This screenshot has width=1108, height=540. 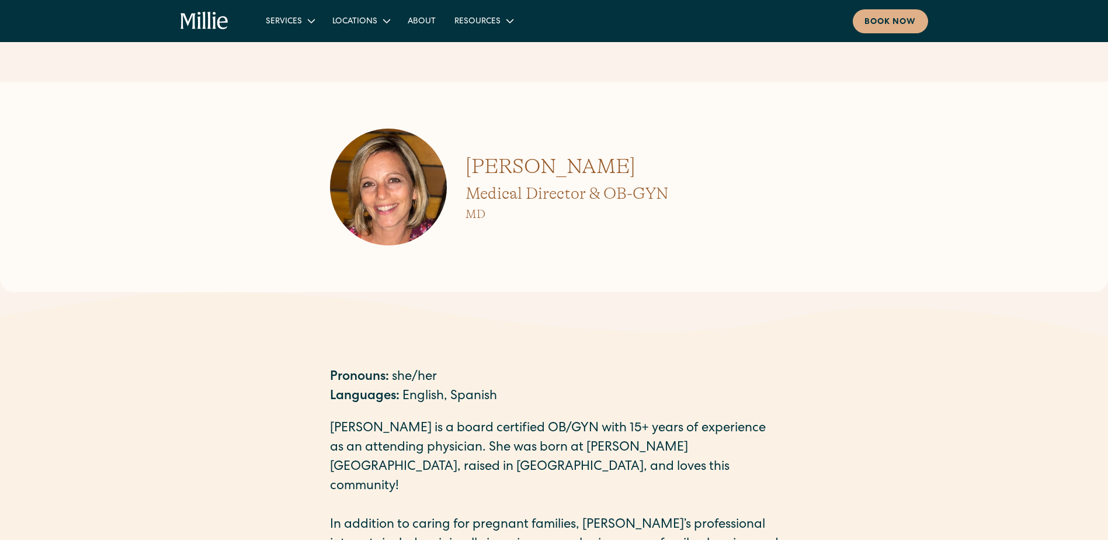 What do you see at coordinates (890, 21) in the screenshot?
I see `a: Book now` at bounding box center [890, 21].